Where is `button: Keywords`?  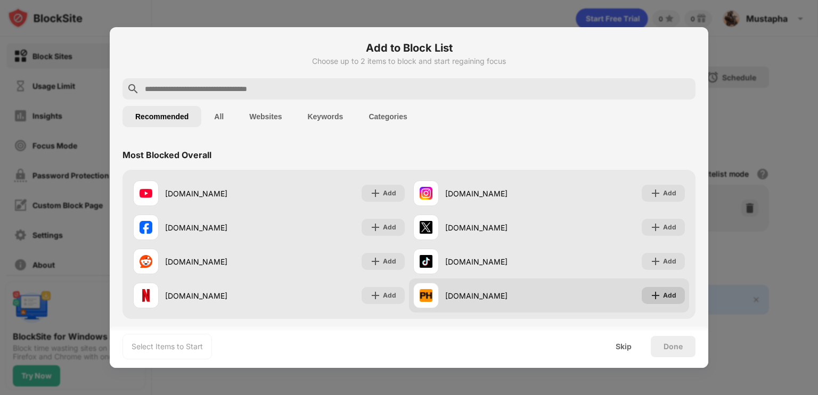 button: Keywords is located at coordinates (325, 117).